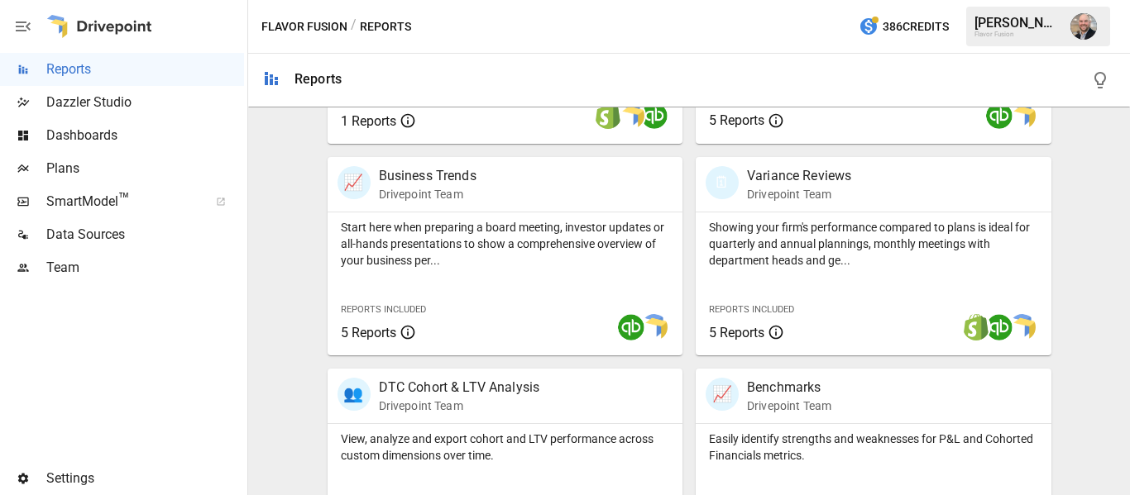 Image resolution: width=1130 pixels, height=495 pixels. Describe the element at coordinates (145, 69) in the screenshot. I see `span: Reports` at that location.